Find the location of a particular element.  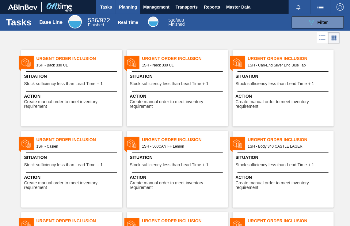

button: Notifications is located at coordinates (298, 7).